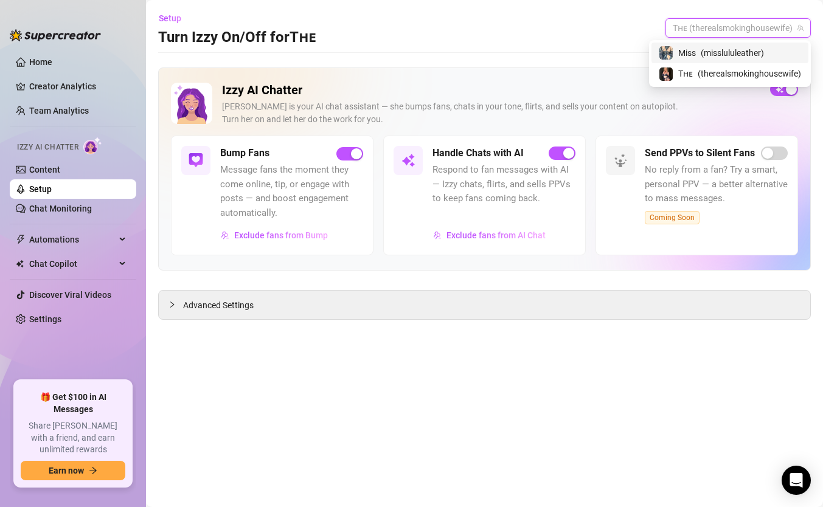  What do you see at coordinates (672, 218) in the screenshot?
I see `span: Coming Soon` at bounding box center [672, 218].